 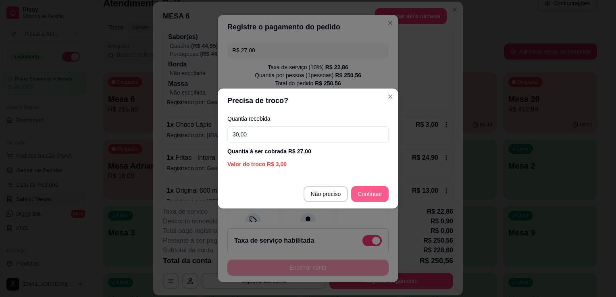 I want to click on button: Close, so click(x=390, y=97).